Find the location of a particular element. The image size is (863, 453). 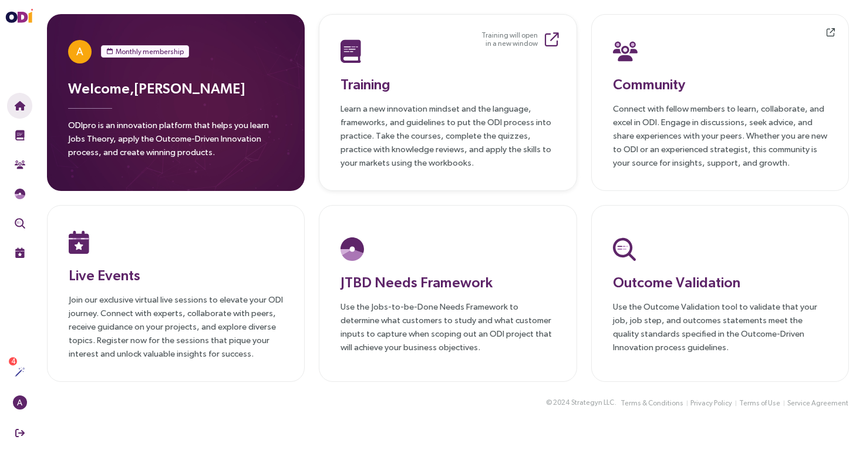

button: Live Events is located at coordinates (19, 253).